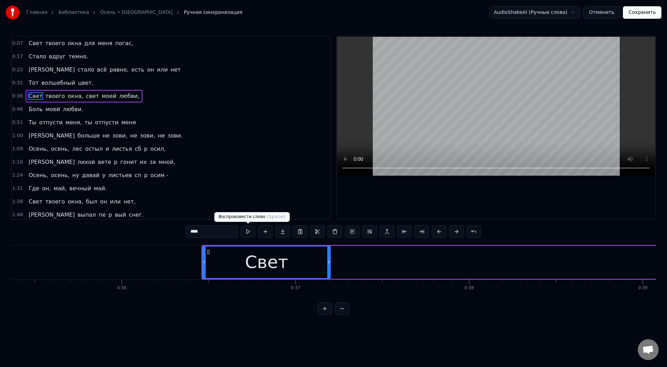  I want to click on div: 0:37, so click(295, 288).